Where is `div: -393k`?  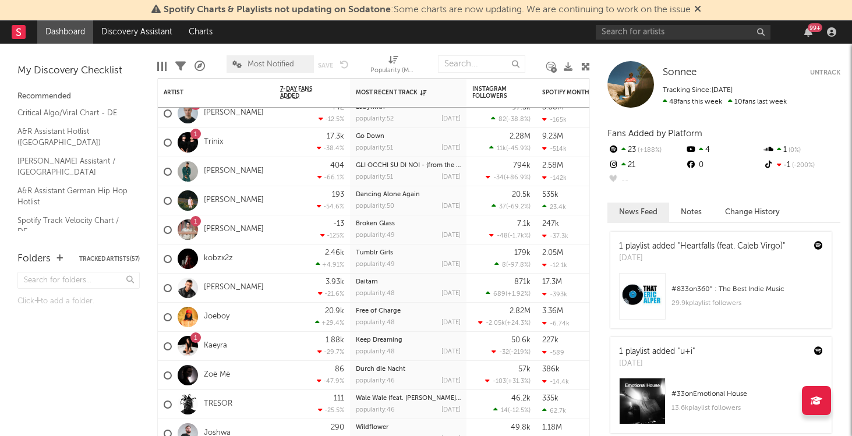 div: -393k is located at coordinates (555, 294).